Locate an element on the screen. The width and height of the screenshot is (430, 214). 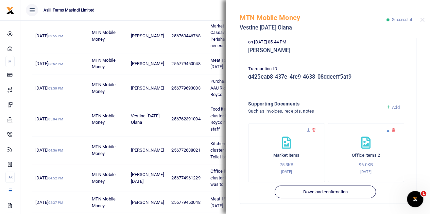
img: logo-small is located at coordinates (10, 11).